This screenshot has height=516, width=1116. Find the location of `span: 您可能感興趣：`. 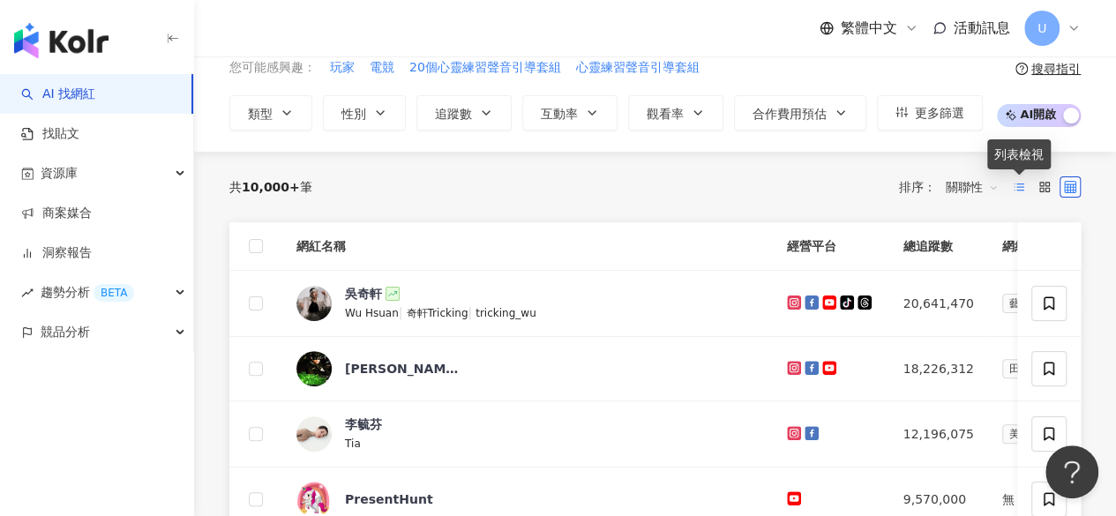

span: 您可能感興趣： is located at coordinates (273, 68).